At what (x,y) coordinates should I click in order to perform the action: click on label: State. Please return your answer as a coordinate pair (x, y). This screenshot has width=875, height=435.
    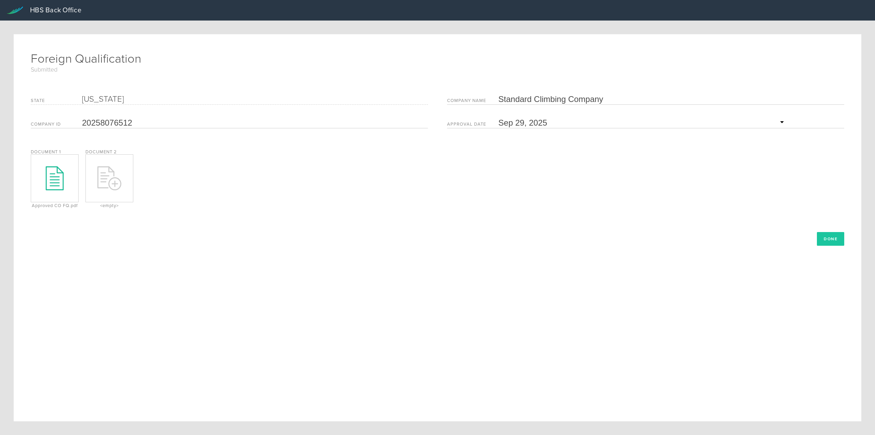
    Looking at the image, I should click on (56, 101).